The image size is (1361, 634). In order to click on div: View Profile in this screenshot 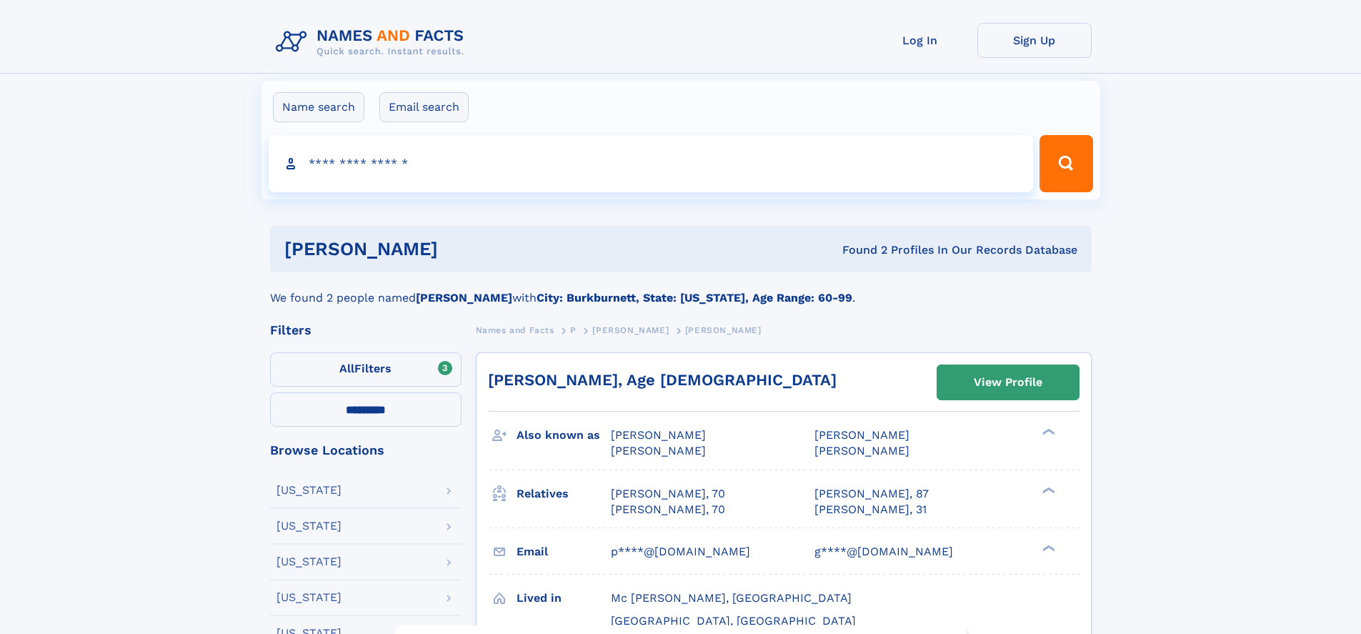, I will do `click(1008, 382)`.